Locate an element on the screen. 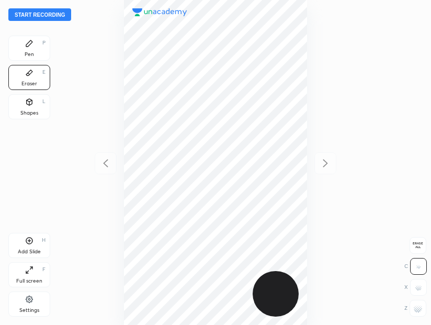 The width and height of the screenshot is (431, 325). div: H is located at coordinates (43, 240).